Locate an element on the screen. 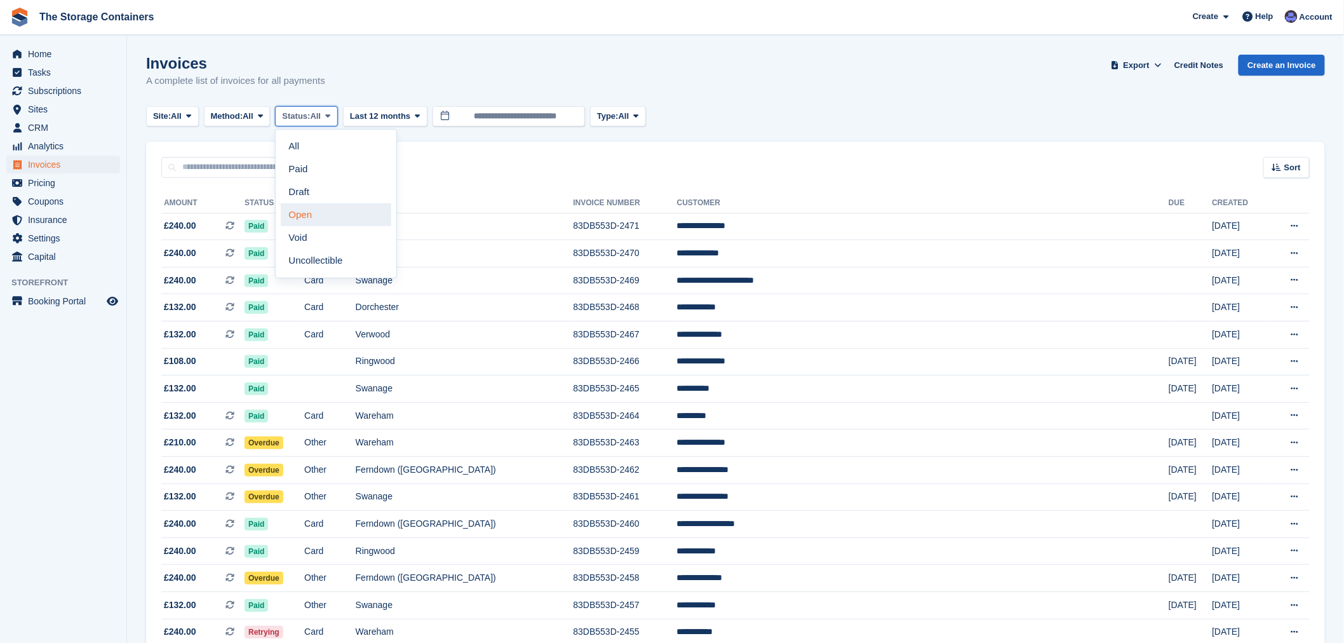 The width and height of the screenshot is (1344, 643). span: Invoices is located at coordinates (66, 165).